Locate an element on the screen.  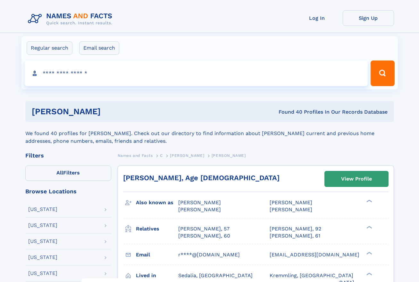
div: View Profile is located at coordinates (356, 179).